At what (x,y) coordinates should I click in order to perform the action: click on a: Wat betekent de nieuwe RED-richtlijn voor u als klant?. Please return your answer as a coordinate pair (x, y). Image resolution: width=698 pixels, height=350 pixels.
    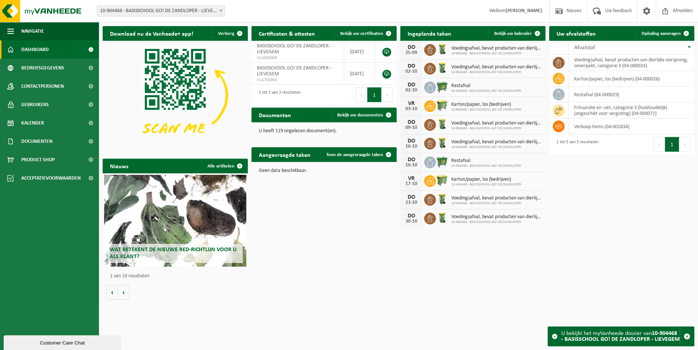
    Looking at the image, I should click on (175, 220).